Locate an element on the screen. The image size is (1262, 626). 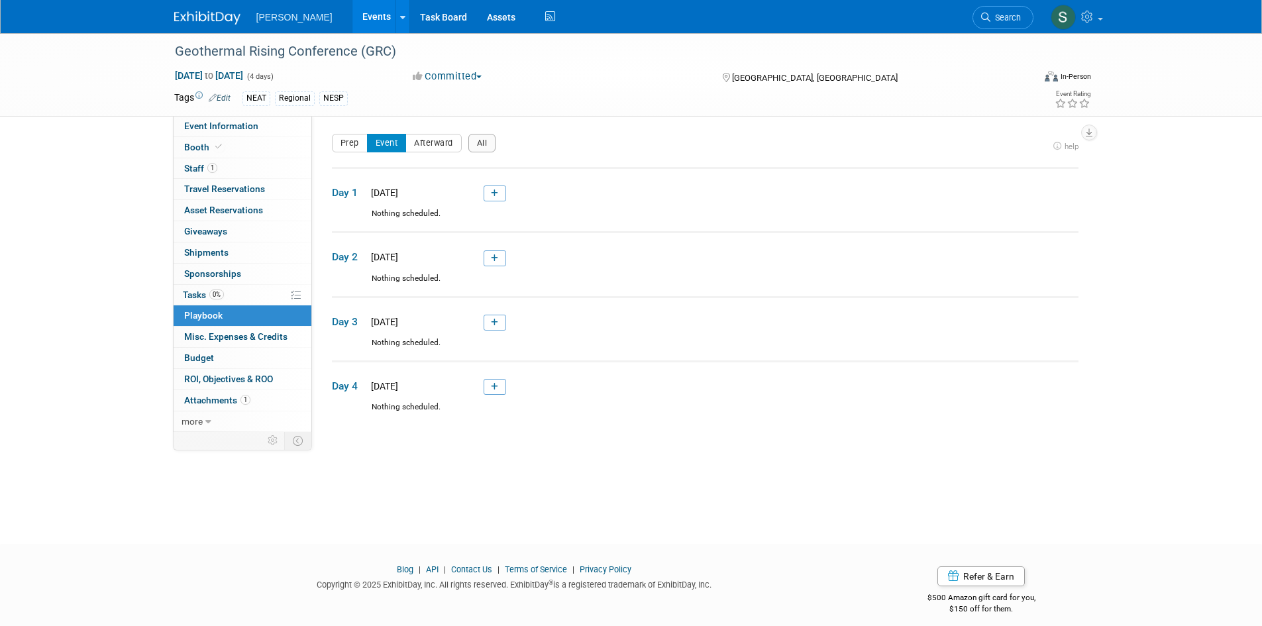
button: All is located at coordinates (482, 143).